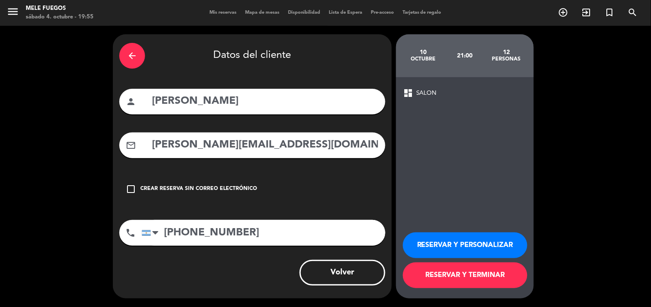 Image resolution: width=651 pixels, height=307 pixels. Describe the element at coordinates (465, 56) in the screenshot. I see `div: 21:00` at that location.